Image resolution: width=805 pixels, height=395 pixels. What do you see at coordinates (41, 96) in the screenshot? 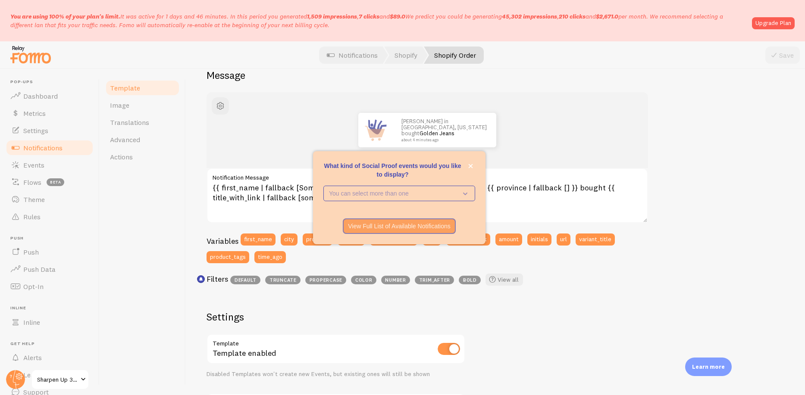
I see `span: Dashboard` at bounding box center [41, 96].